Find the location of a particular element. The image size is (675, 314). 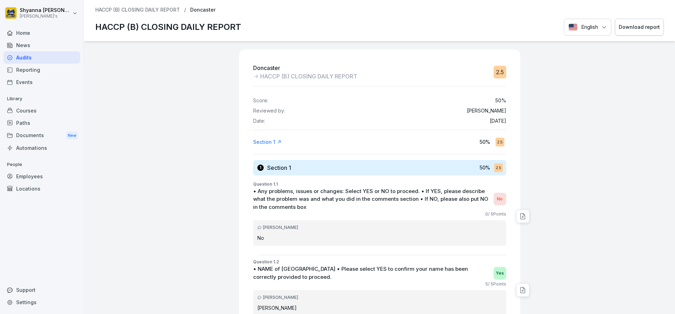

button: Language is located at coordinates (587, 27).